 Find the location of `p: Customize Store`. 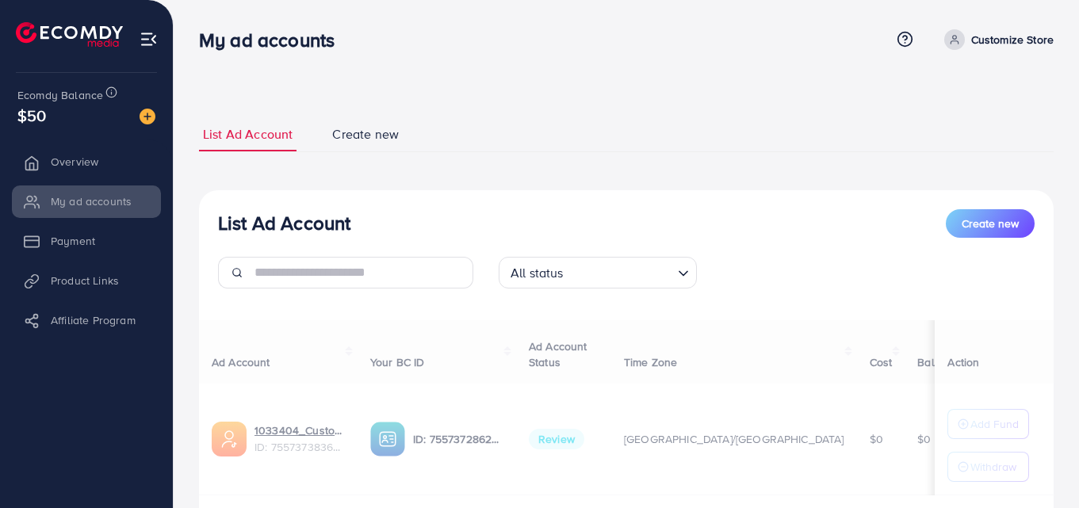

p: Customize Store is located at coordinates (1013, 40).